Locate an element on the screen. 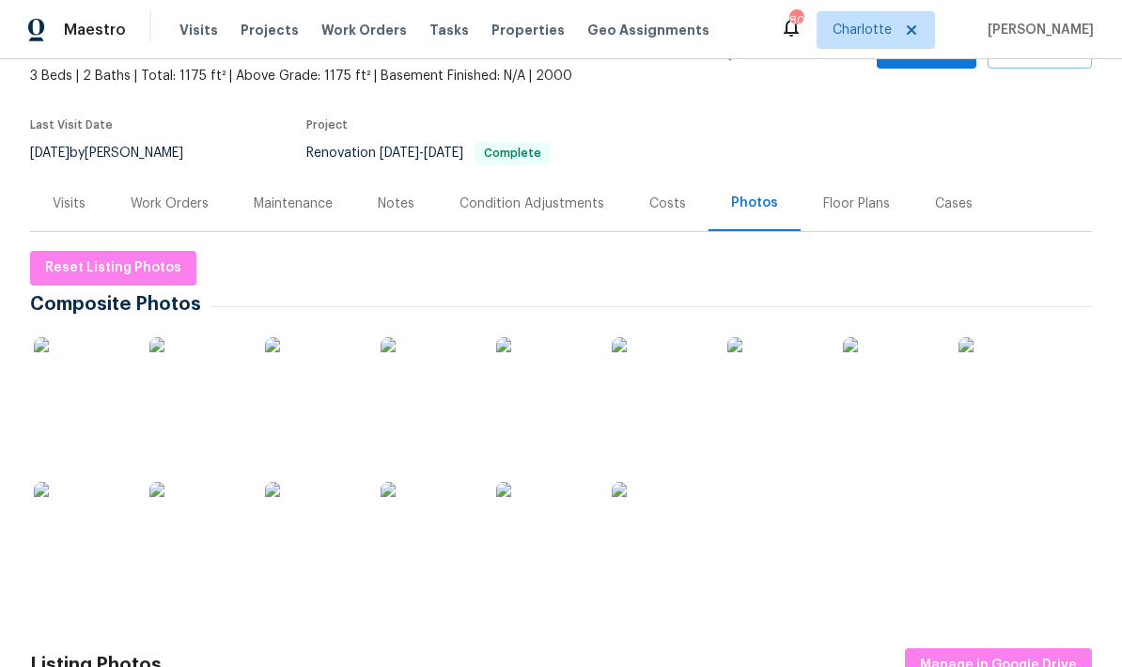  div: 80 is located at coordinates (796, 21).